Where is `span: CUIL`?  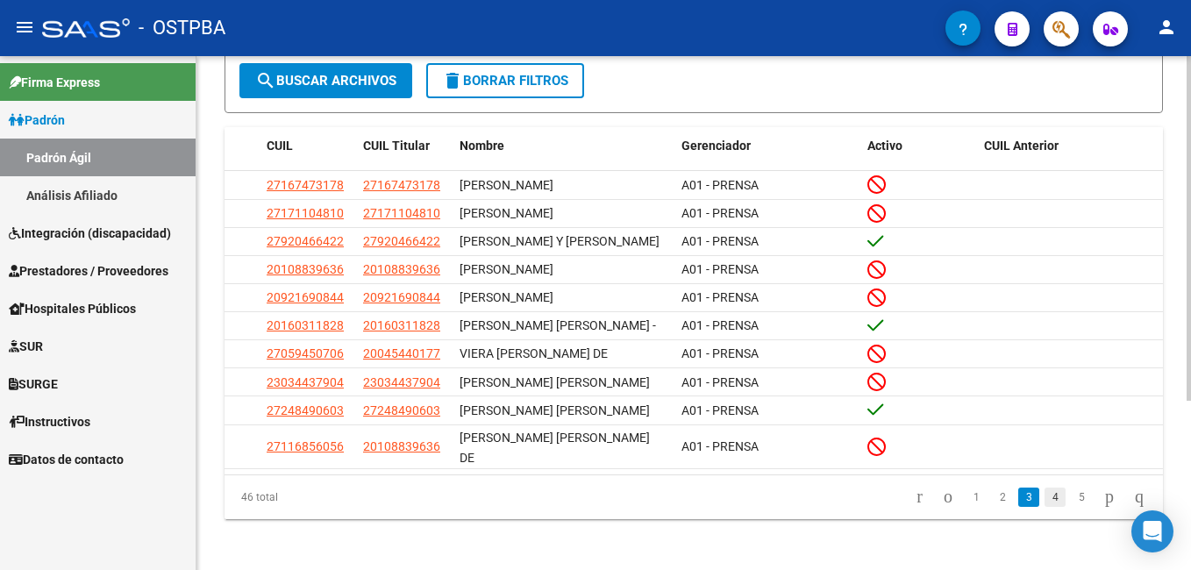
span: CUIL is located at coordinates (280, 146).